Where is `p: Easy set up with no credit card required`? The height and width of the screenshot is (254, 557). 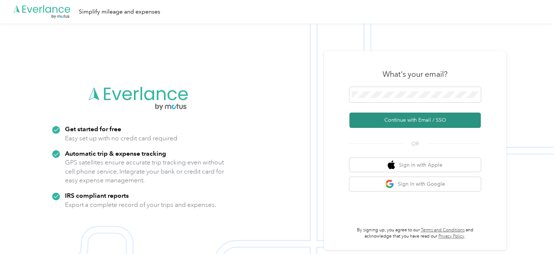
p: Easy set up with no credit card required is located at coordinates (121, 138).